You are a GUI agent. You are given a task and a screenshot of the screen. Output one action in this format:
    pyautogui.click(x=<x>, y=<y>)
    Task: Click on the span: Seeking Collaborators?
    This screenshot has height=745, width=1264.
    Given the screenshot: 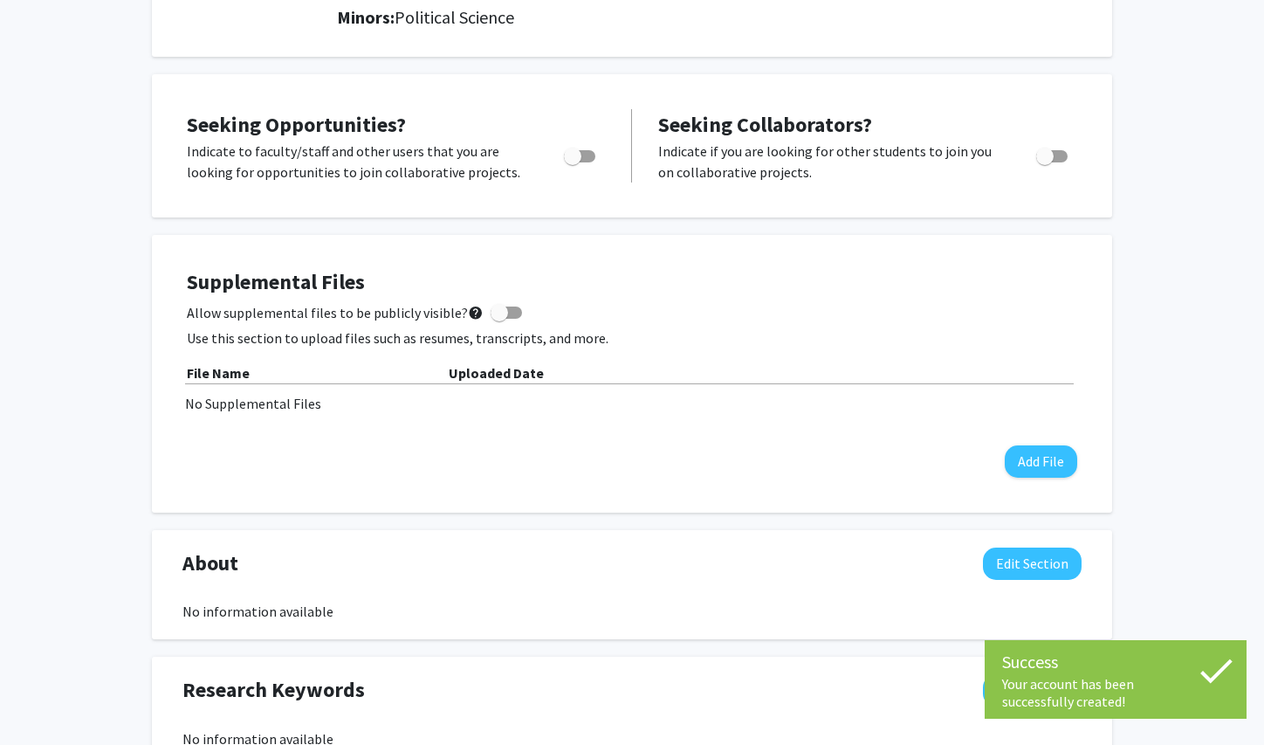 What is the action you would take?
    pyautogui.click(x=765, y=124)
    